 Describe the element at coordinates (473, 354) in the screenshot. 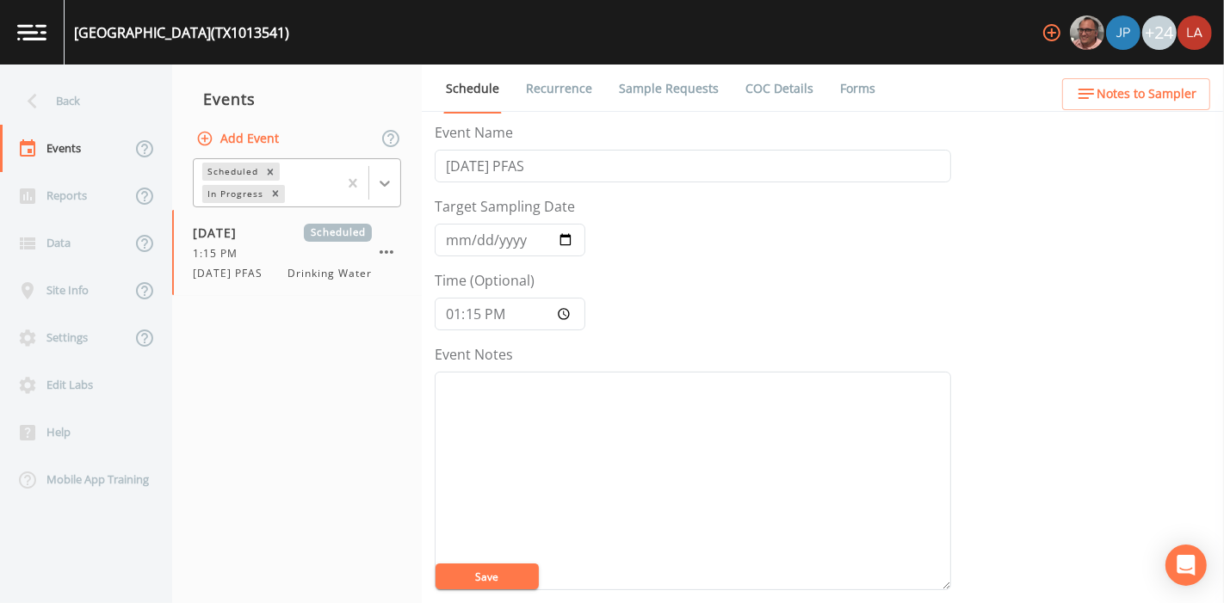

I see `label: Event Notes` at that location.